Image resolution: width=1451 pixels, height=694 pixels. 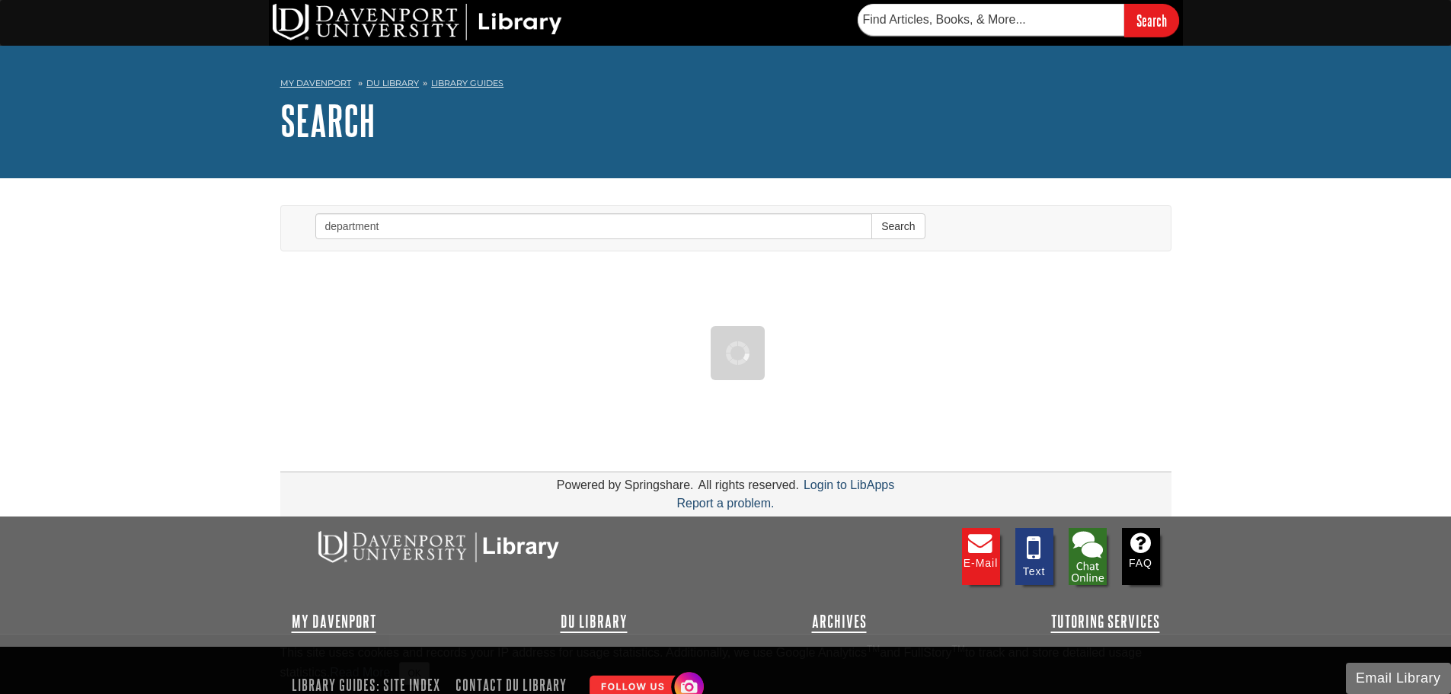 What do you see at coordinates (1398, 678) in the screenshot?
I see `button: Email Library` at bounding box center [1398, 678].